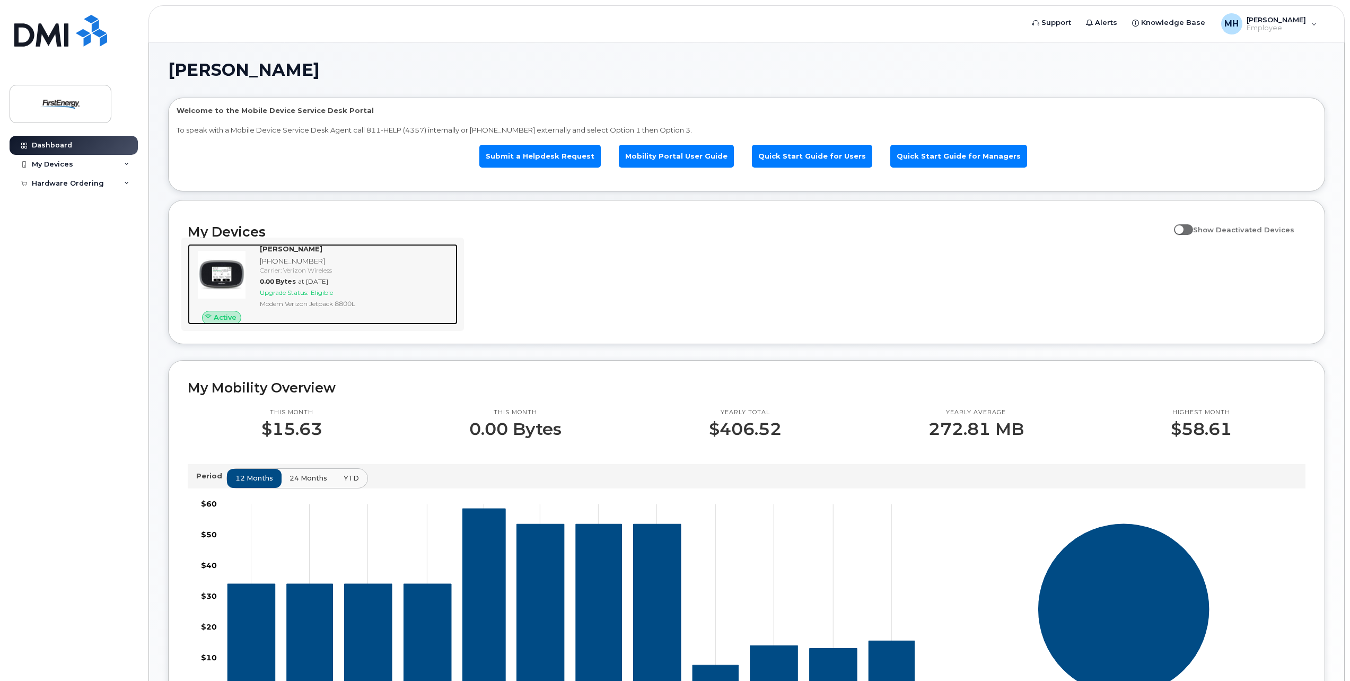  What do you see at coordinates (976, 412) in the screenshot?
I see `p: Yearly average` at bounding box center [976, 412].